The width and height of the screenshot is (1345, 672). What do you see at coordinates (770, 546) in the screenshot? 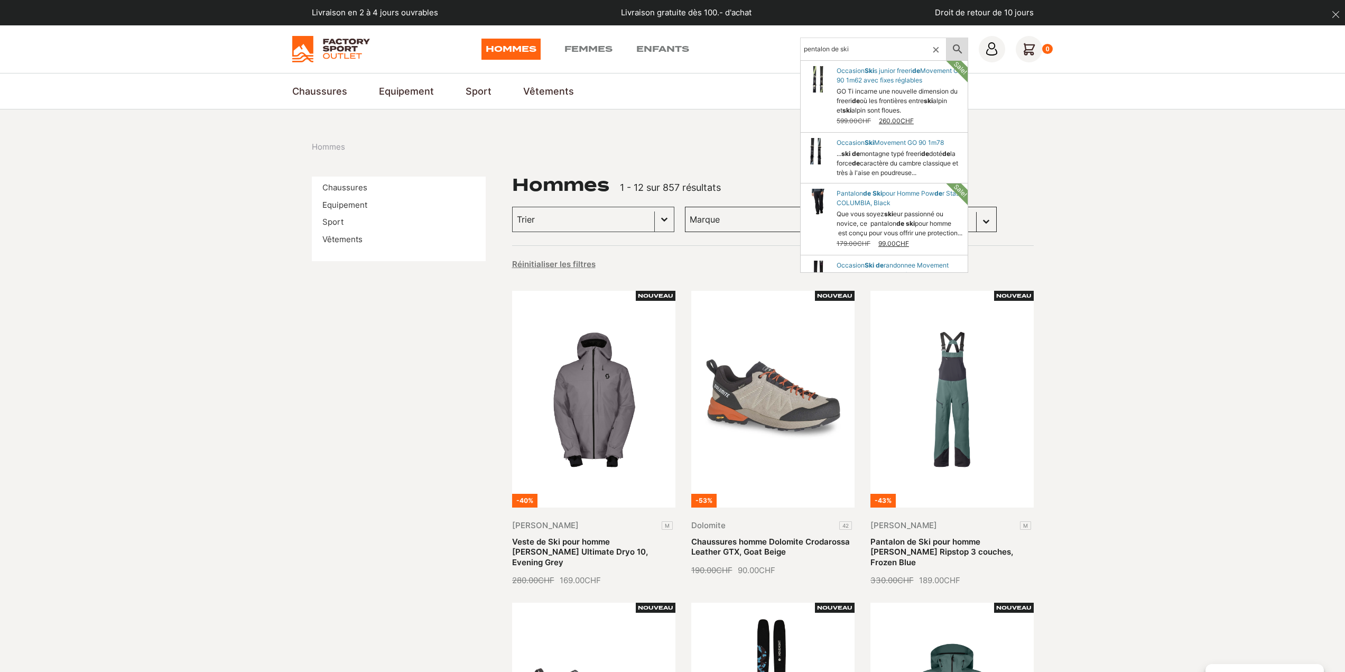
I see `a: Chaussures homme Dolomite Crodarossa Leather GTX, Goat Beige` at bounding box center [770, 546].